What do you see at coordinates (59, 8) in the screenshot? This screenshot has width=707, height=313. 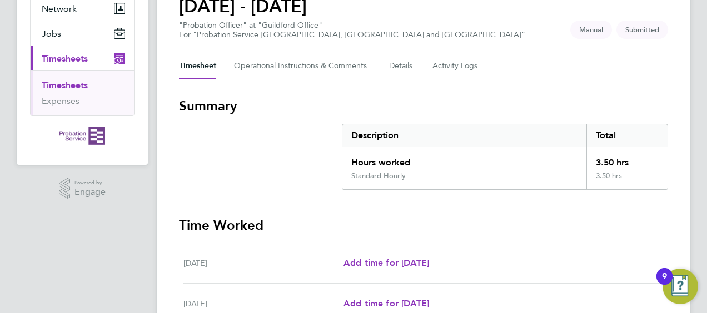 I see `span: Network` at bounding box center [59, 8].